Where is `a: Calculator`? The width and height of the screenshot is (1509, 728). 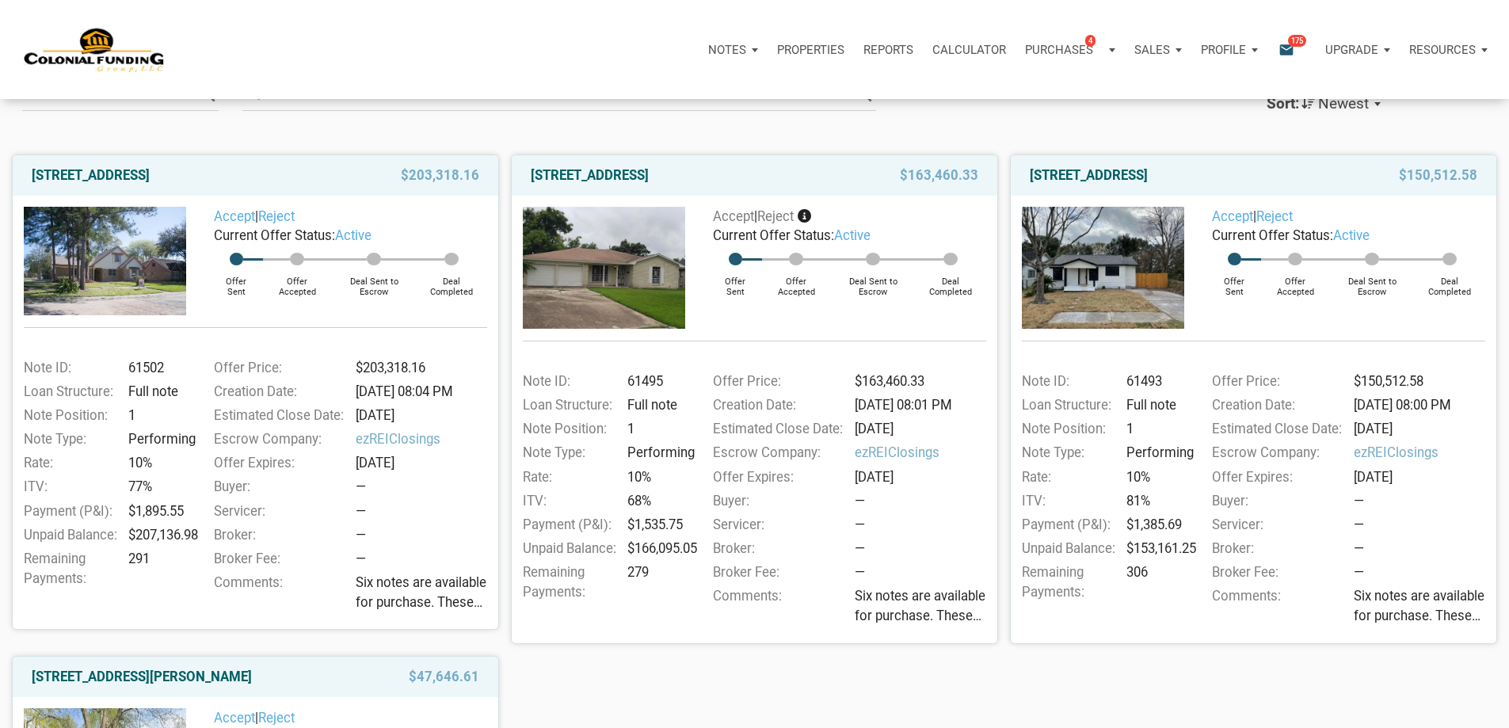 a: Calculator is located at coordinates (968, 50).